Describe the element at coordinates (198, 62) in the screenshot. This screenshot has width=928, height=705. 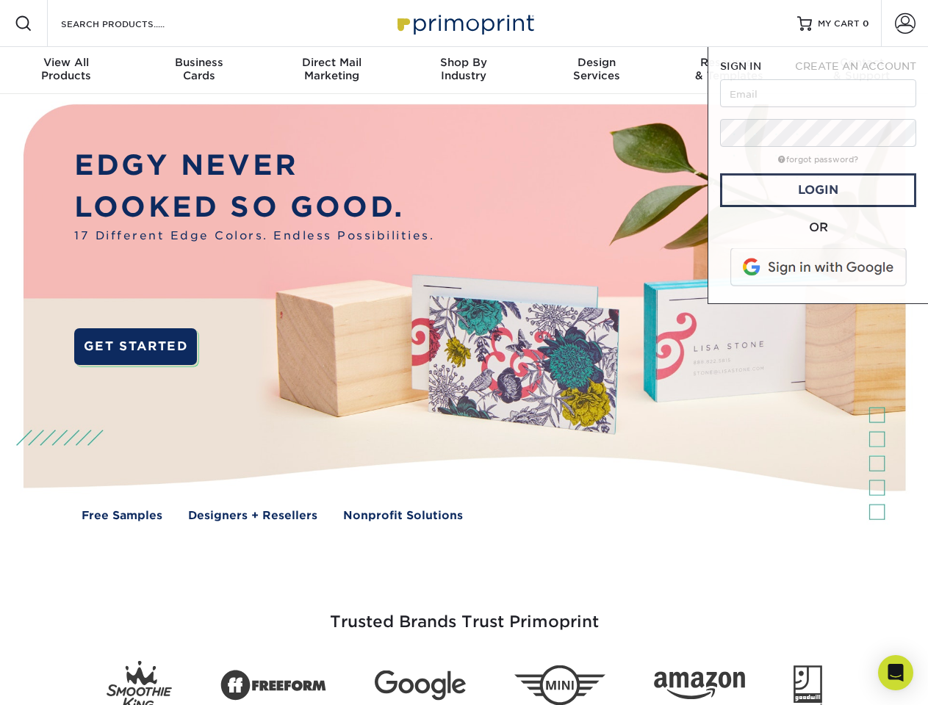
I see `span: Business` at that location.